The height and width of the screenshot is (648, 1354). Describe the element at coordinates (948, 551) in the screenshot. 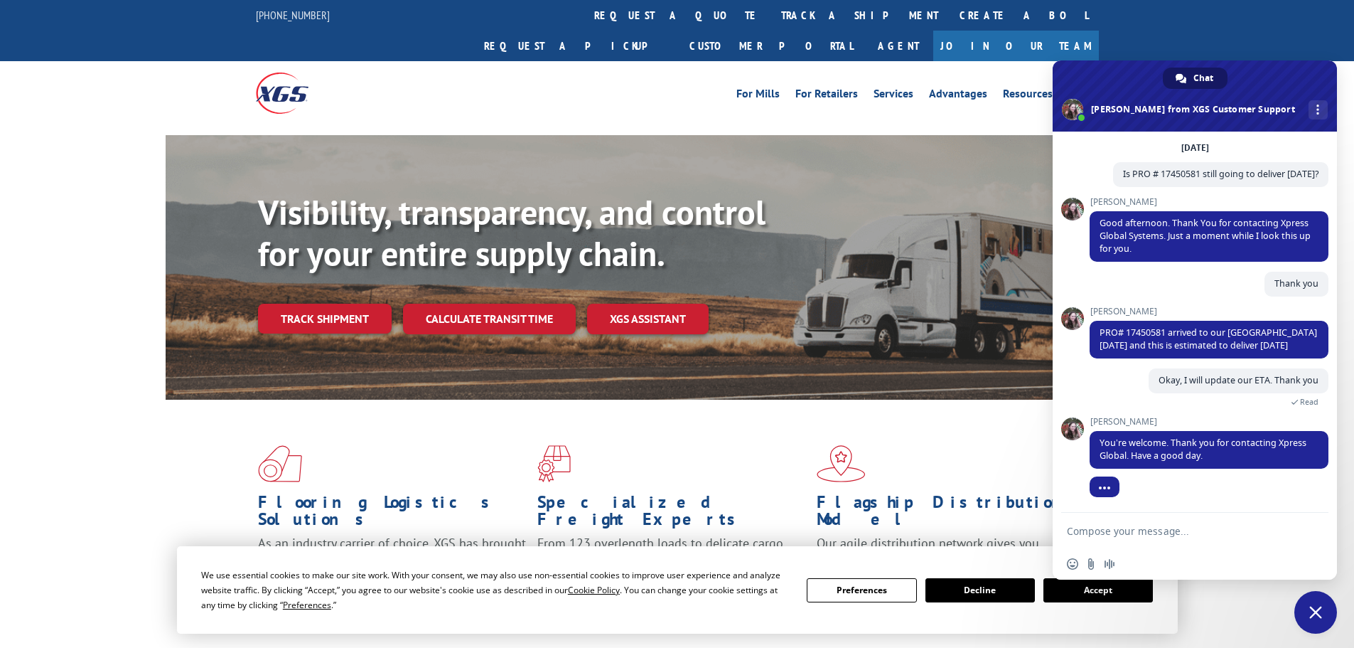

I see `span: Our agile distribution network gives you nationwide inventory management on demand.` at that location.